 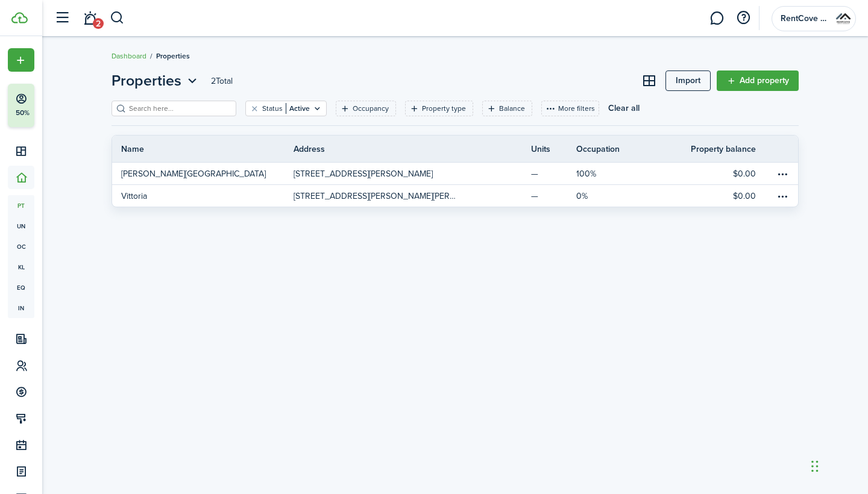 What do you see at coordinates (22, 113) in the screenshot?
I see `p: 50%` at bounding box center [22, 113].